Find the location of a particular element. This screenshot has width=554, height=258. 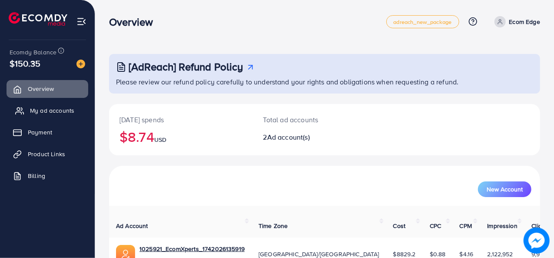

span: CPM is located at coordinates (466, 226).